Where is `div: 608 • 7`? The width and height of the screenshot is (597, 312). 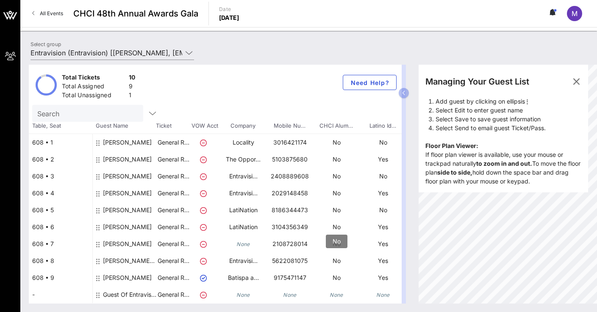 div: 608 • 7 is located at coordinates (61, 244).